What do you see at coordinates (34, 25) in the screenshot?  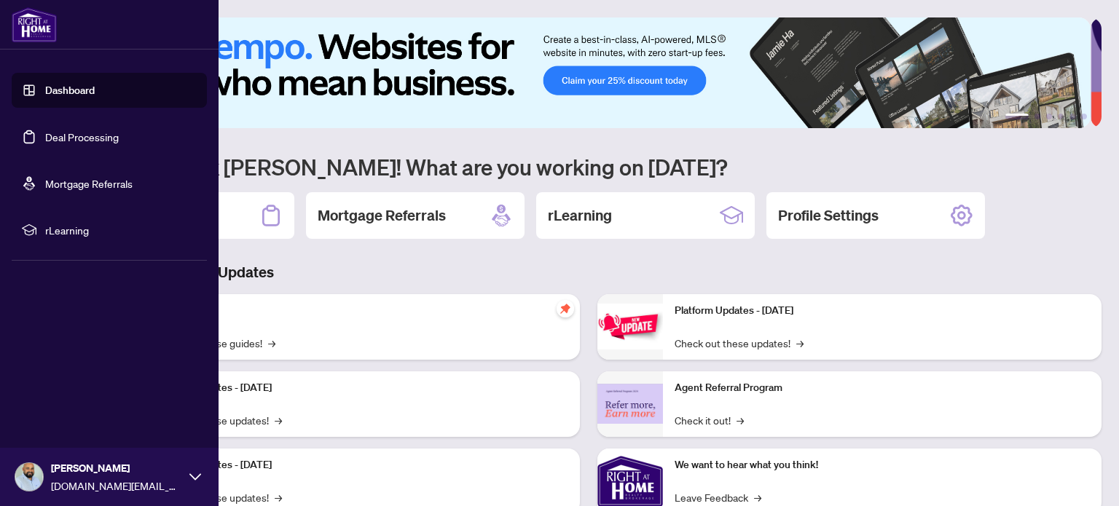 I see `img: logo` at bounding box center [34, 25].